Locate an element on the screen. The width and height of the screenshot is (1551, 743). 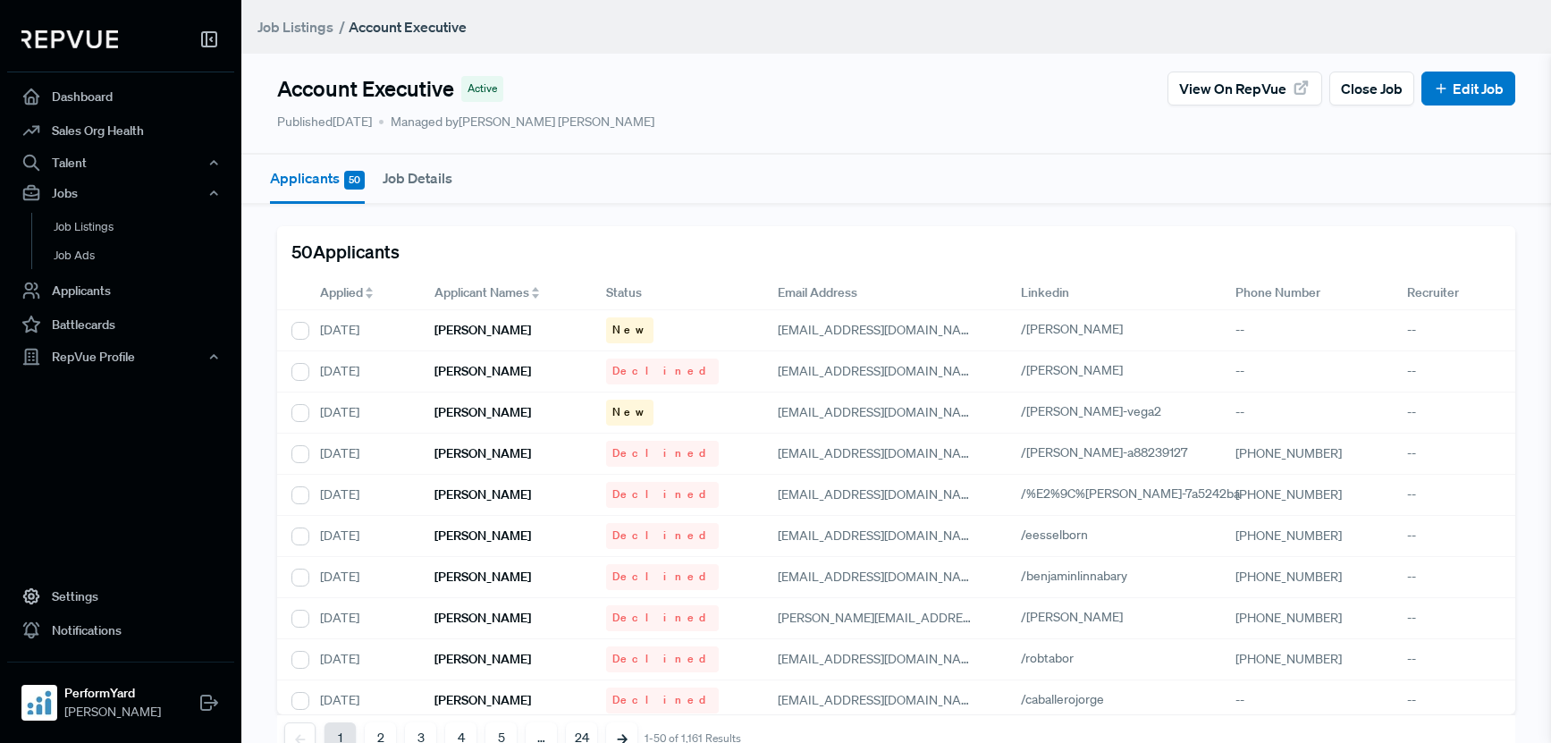
div: Jobs is located at coordinates (121, 193).